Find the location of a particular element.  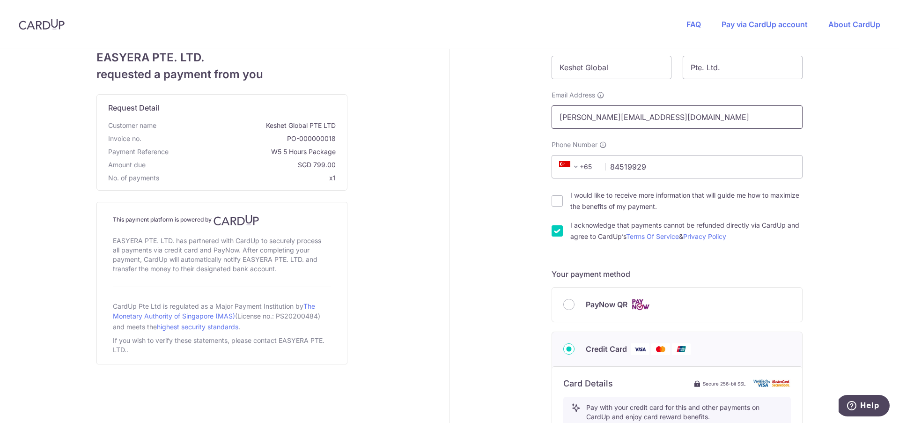

a: FAQ is located at coordinates (694, 24).